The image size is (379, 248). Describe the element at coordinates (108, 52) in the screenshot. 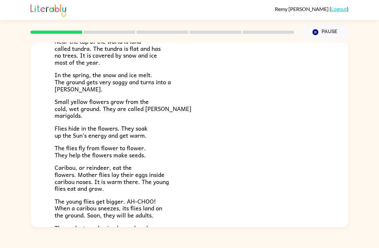

I see `span: Near the top of the world is land called tundra. The tundra is flat and has no trees. It is cover...` at that location.